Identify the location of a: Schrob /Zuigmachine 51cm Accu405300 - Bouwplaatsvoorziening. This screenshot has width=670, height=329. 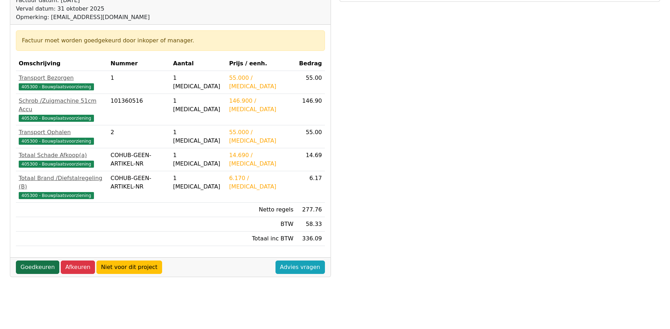
(62, 109).